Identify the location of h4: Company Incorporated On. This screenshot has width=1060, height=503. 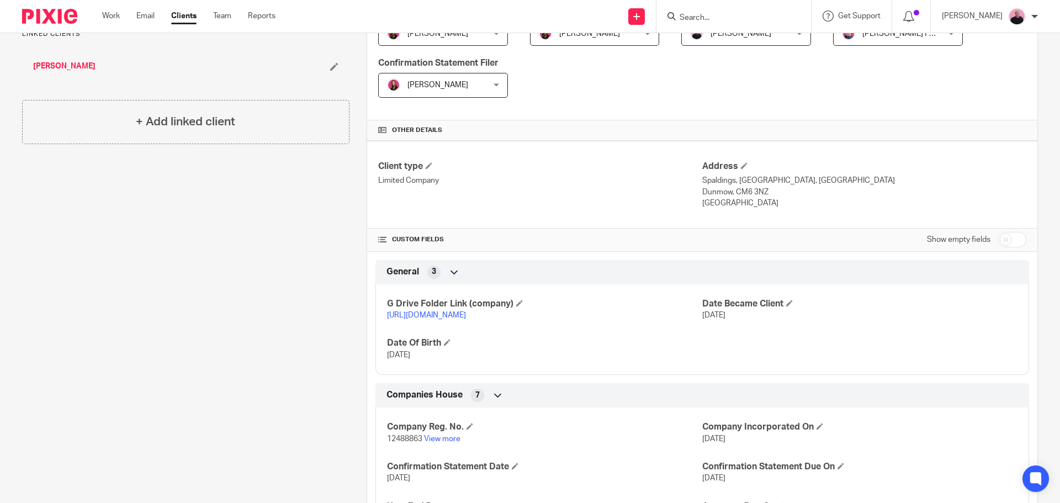
(860, 427).